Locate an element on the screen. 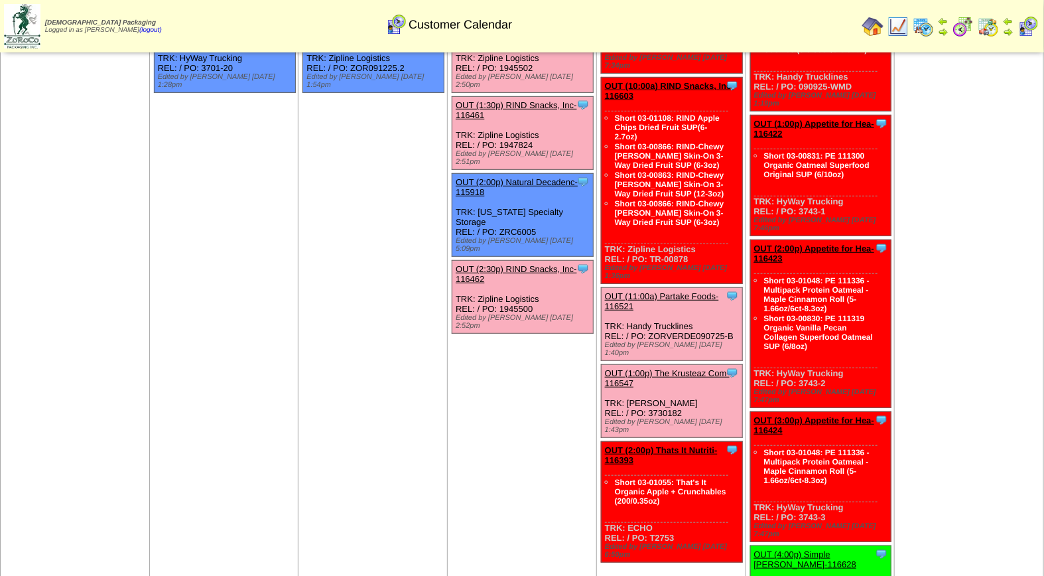  a: OUT (2:00p) Thats It Nutriti-116393 is located at coordinates (661, 455).